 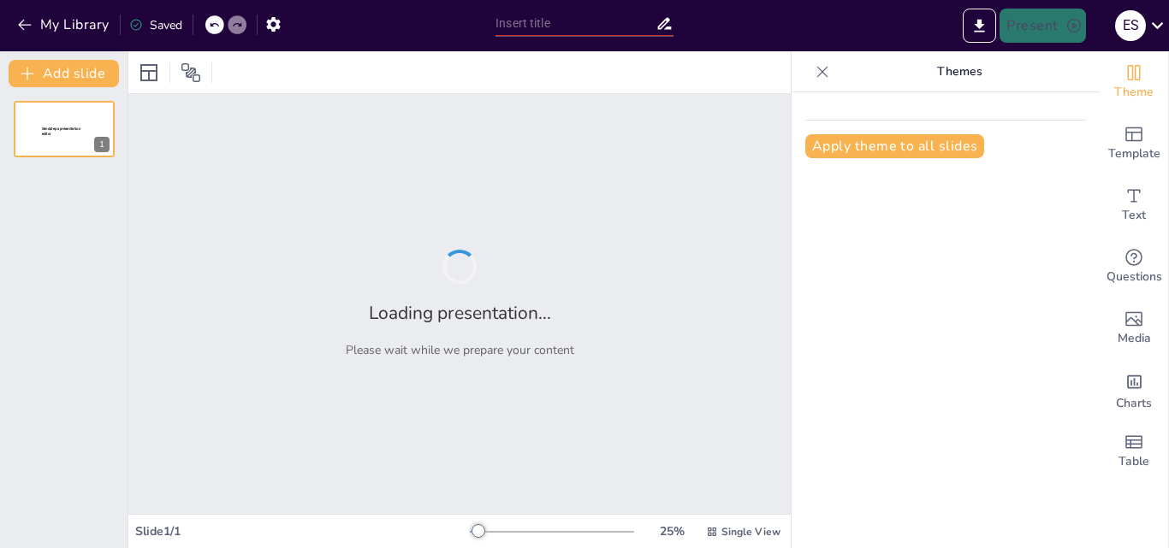 What do you see at coordinates (894, 146) in the screenshot?
I see `button: Apply theme to all slides` at bounding box center [894, 146].